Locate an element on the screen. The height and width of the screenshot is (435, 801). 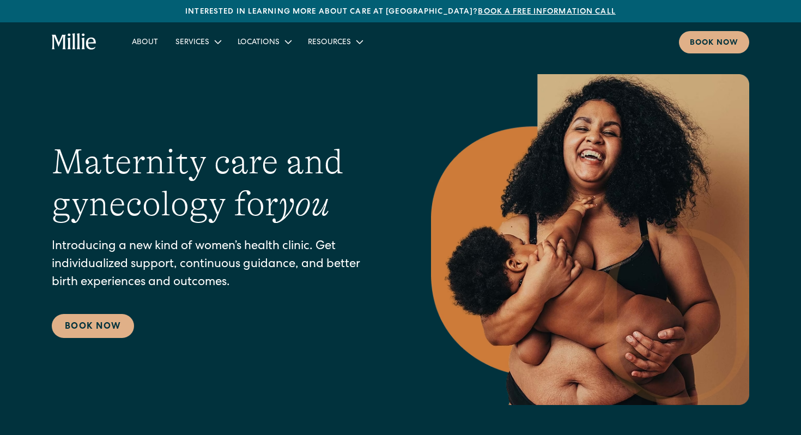
em: you is located at coordinates (304, 204).